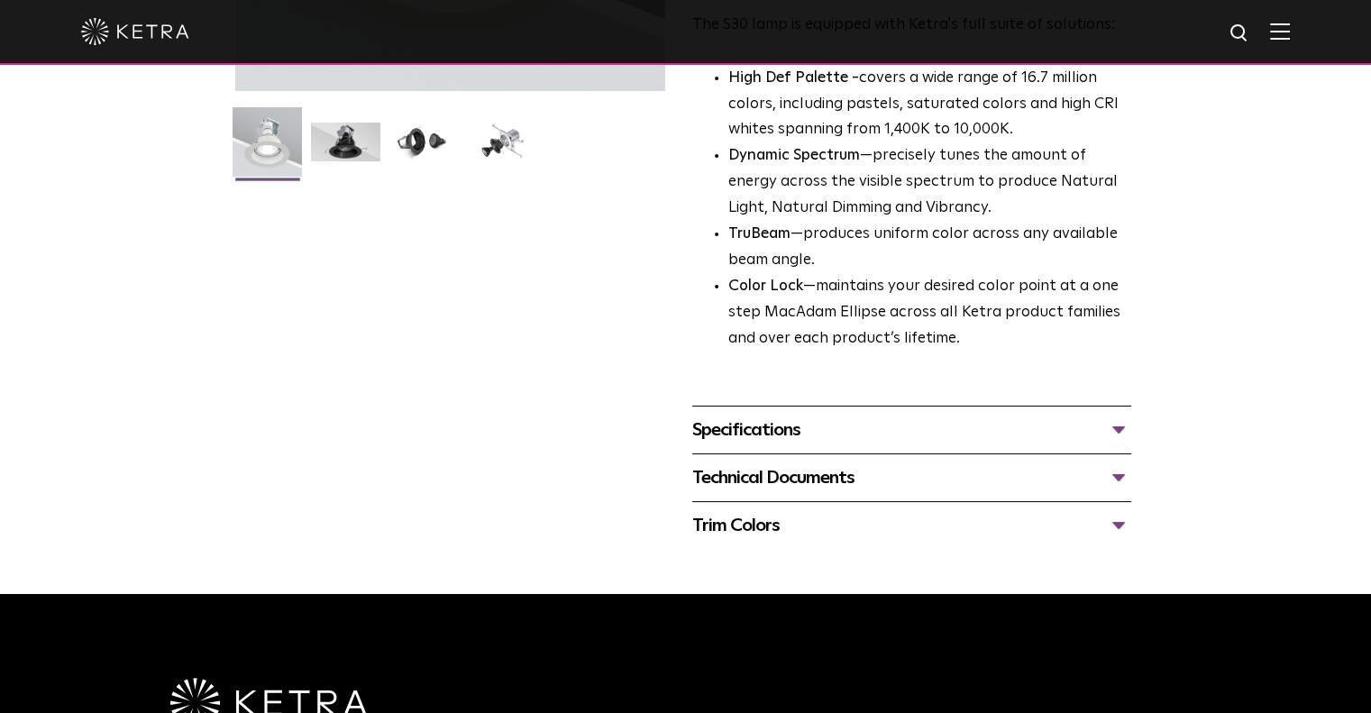 The width and height of the screenshot is (1371, 713). Describe the element at coordinates (765, 286) in the screenshot. I see `strong: Color Lock` at that location.